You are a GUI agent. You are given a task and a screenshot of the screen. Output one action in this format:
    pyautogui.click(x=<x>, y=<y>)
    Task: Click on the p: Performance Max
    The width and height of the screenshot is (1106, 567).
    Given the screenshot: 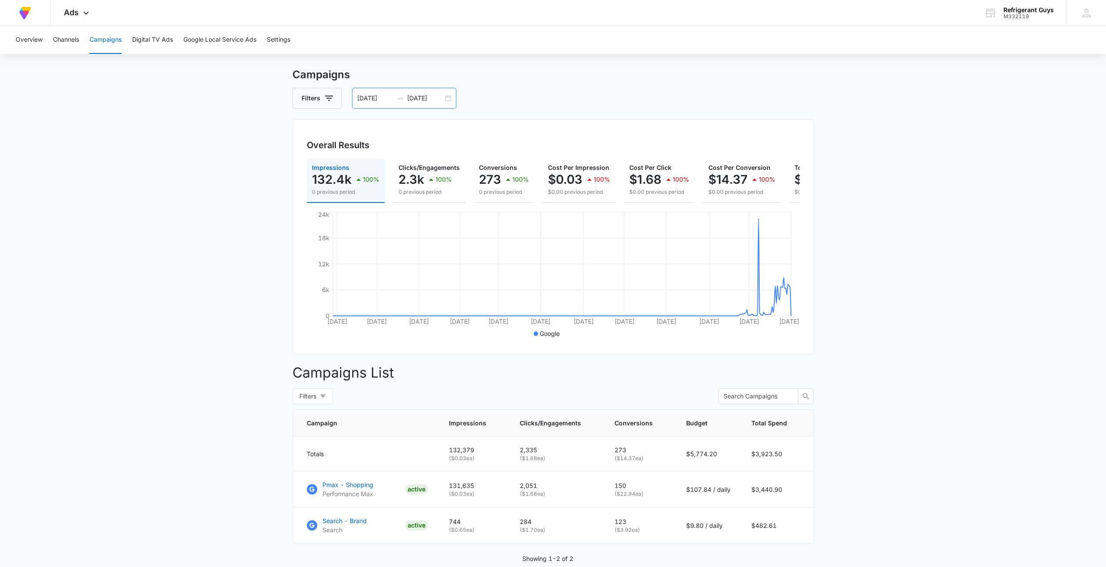 What is the action you would take?
    pyautogui.click(x=348, y=494)
    